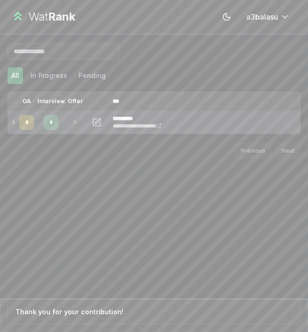 The height and width of the screenshot is (332, 308). What do you see at coordinates (43, 17) in the screenshot?
I see `a: WatRank` at bounding box center [43, 17].